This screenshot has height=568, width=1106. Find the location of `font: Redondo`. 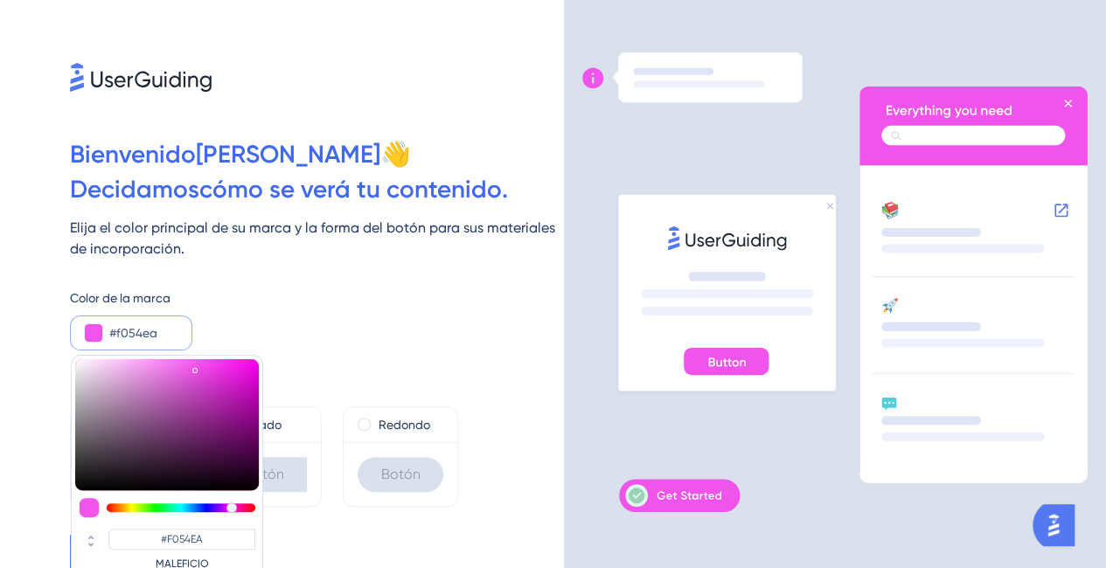

font: Redondo is located at coordinates (404, 425).